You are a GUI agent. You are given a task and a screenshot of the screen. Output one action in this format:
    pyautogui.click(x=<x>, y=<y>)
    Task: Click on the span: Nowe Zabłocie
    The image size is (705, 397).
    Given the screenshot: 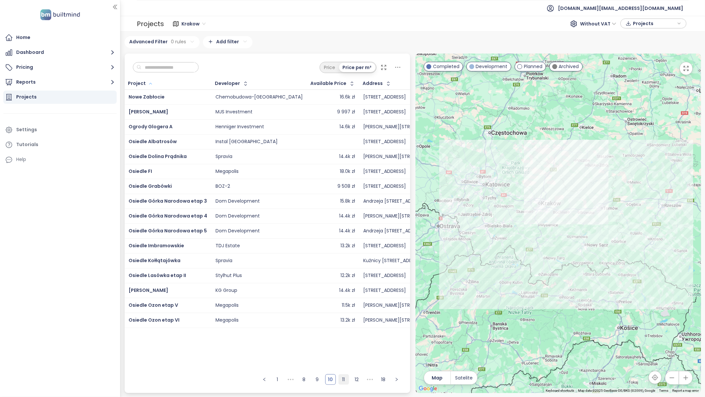 What is the action you would take?
    pyautogui.click(x=146, y=97)
    